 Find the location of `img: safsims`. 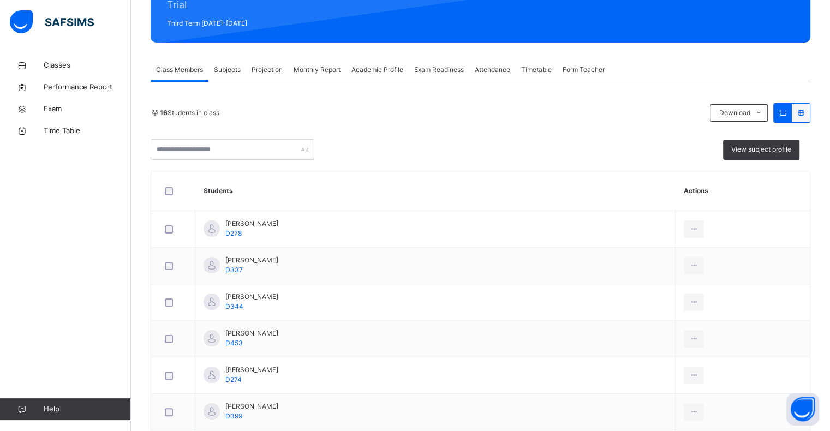

img: safsims is located at coordinates (52, 22).